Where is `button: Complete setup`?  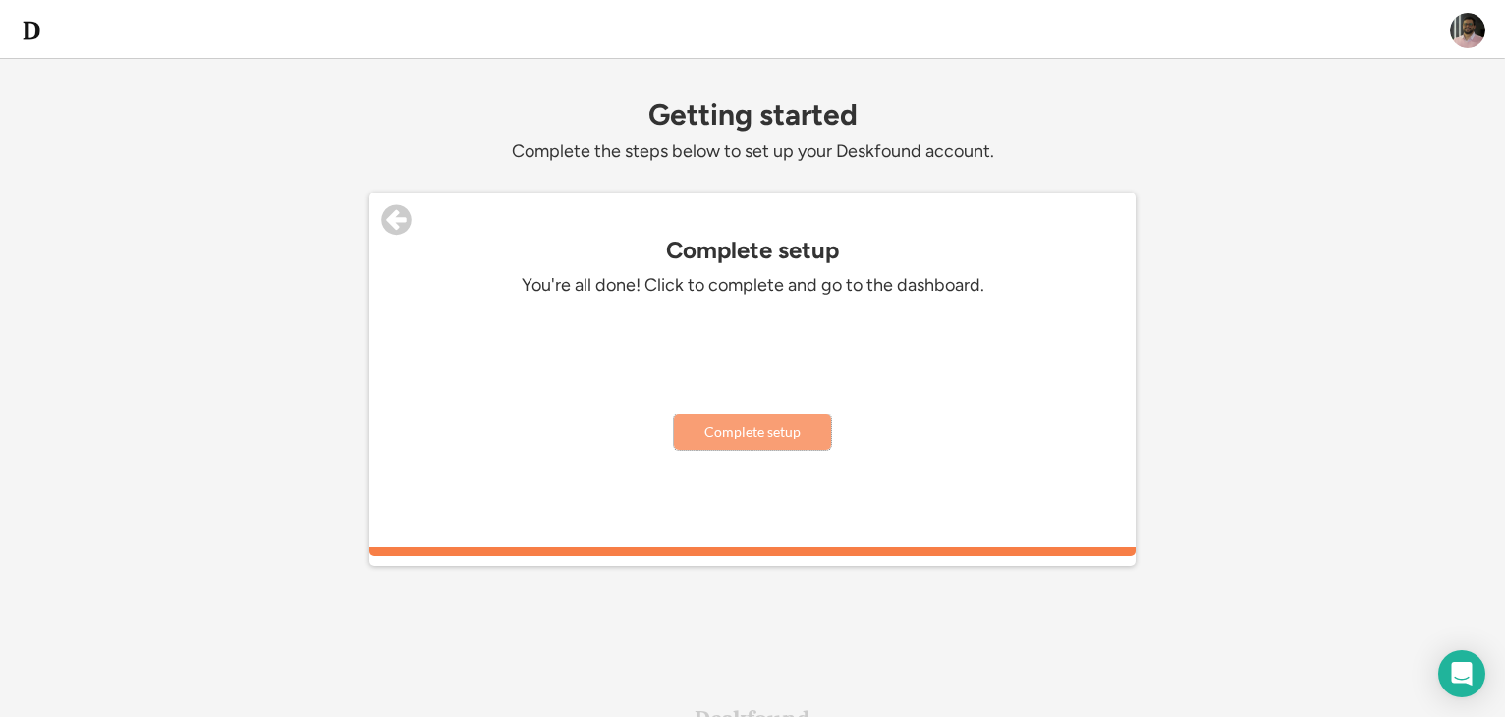 button: Complete setup is located at coordinates (752, 432).